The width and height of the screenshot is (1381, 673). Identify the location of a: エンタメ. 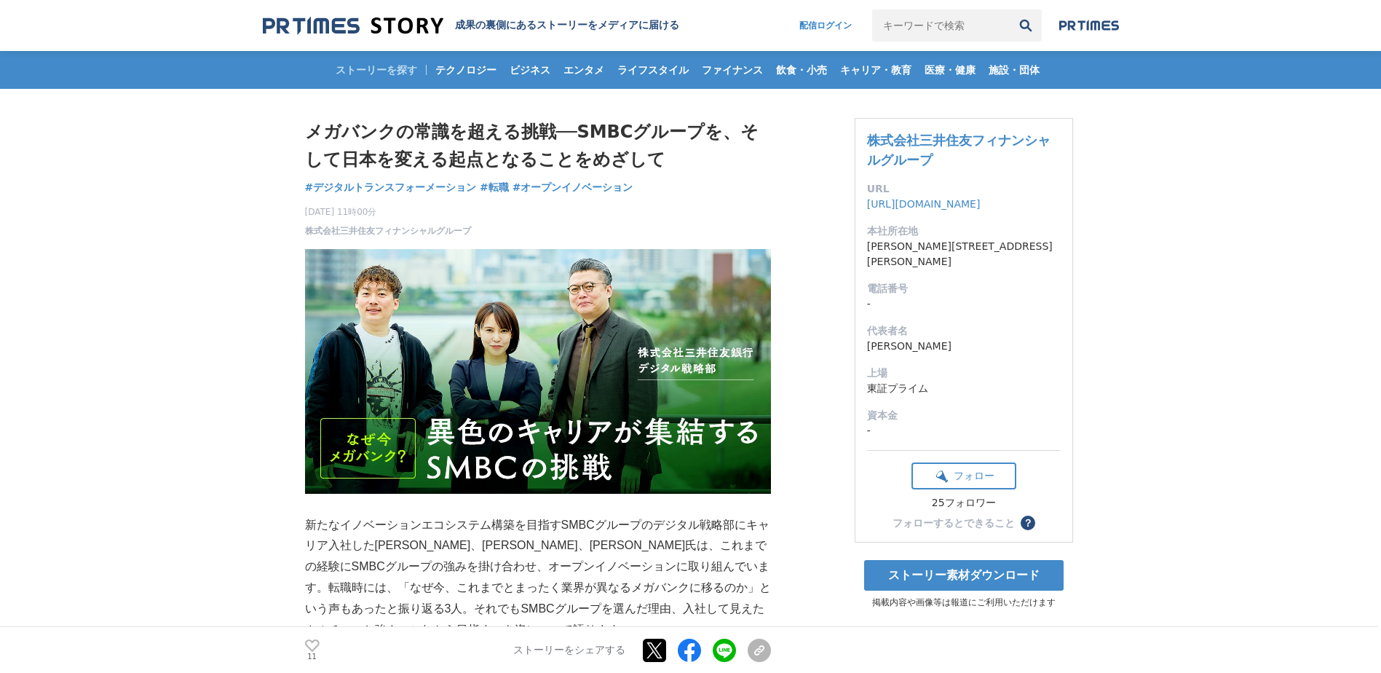
(584, 70).